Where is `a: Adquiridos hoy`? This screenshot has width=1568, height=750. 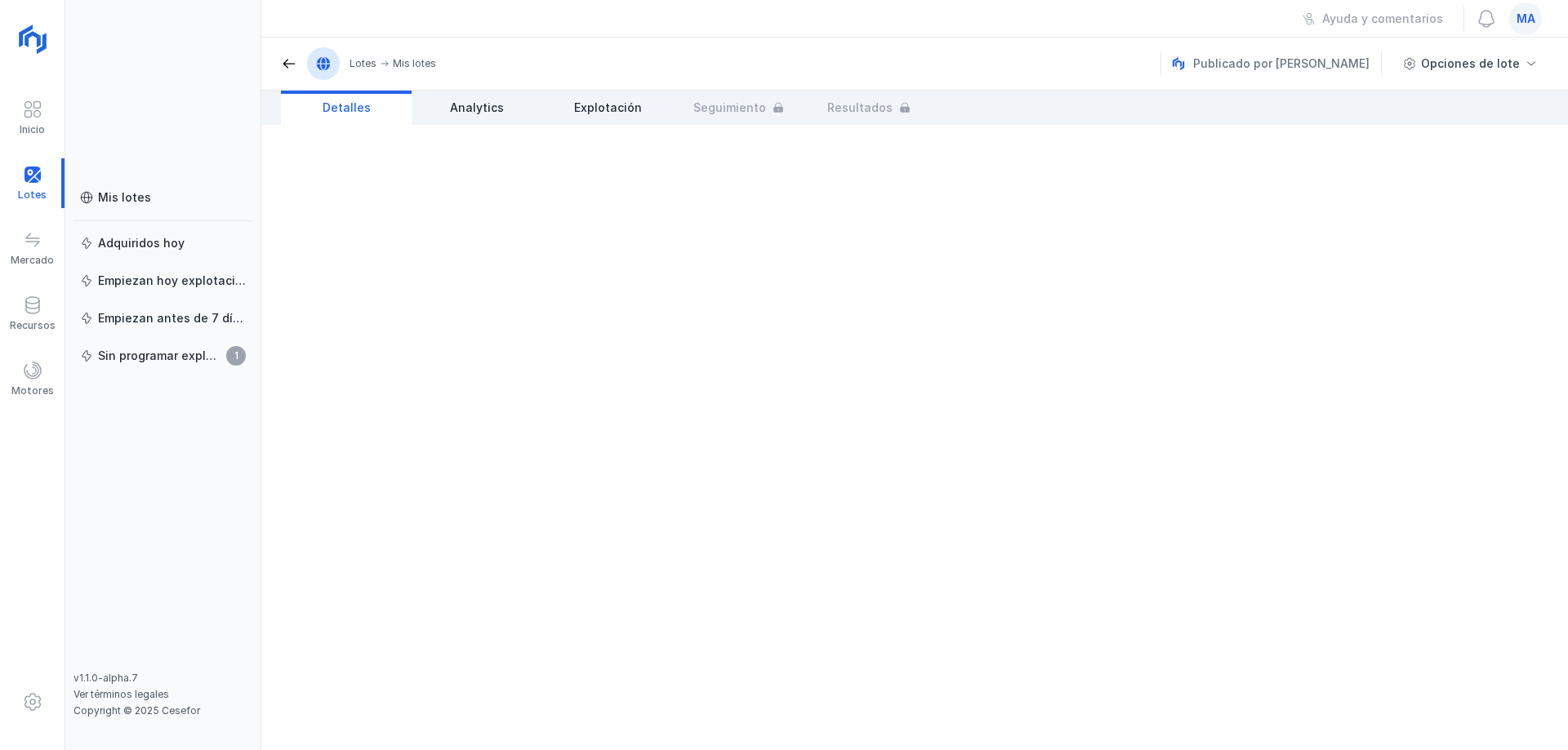
a: Adquiridos hoy is located at coordinates (162, 243).